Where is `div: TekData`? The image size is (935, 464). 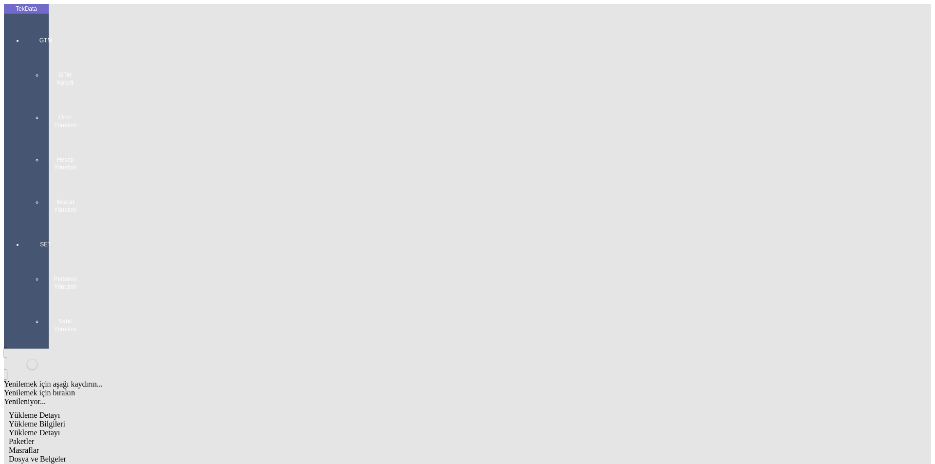 div: TekData is located at coordinates (26, 9).